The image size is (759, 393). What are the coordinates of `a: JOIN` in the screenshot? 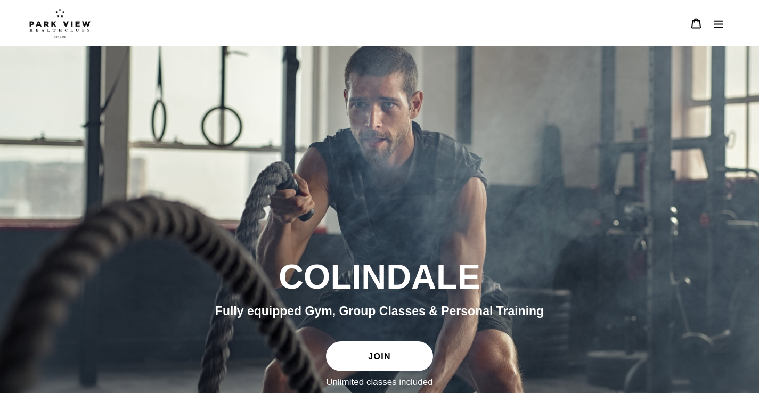 It's located at (379, 356).